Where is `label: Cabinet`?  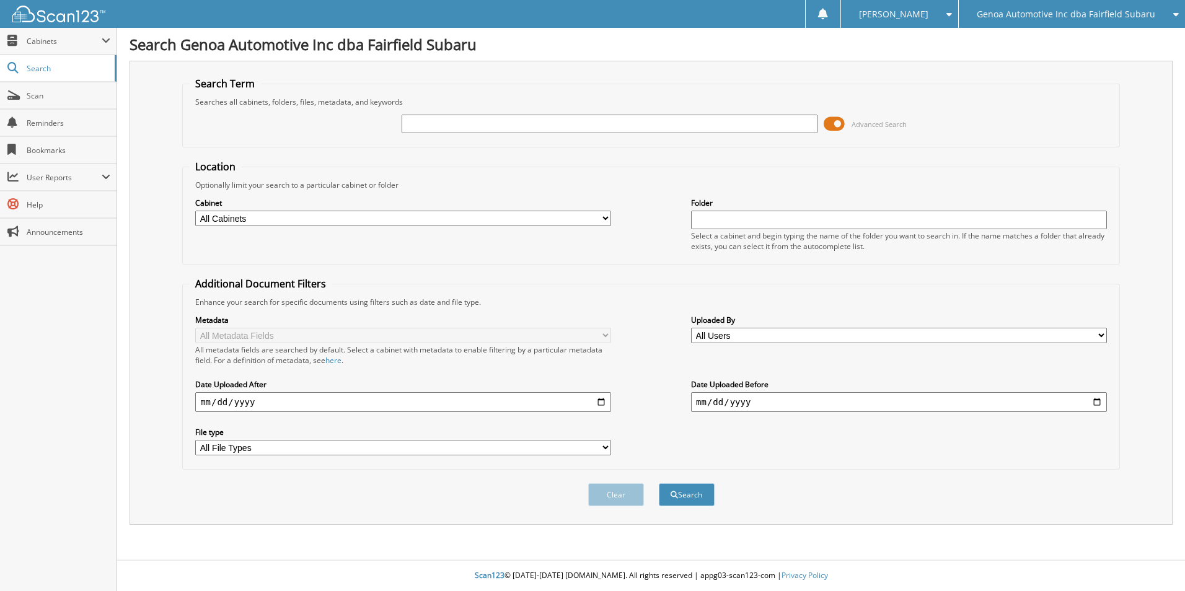
label: Cabinet is located at coordinates (403, 203).